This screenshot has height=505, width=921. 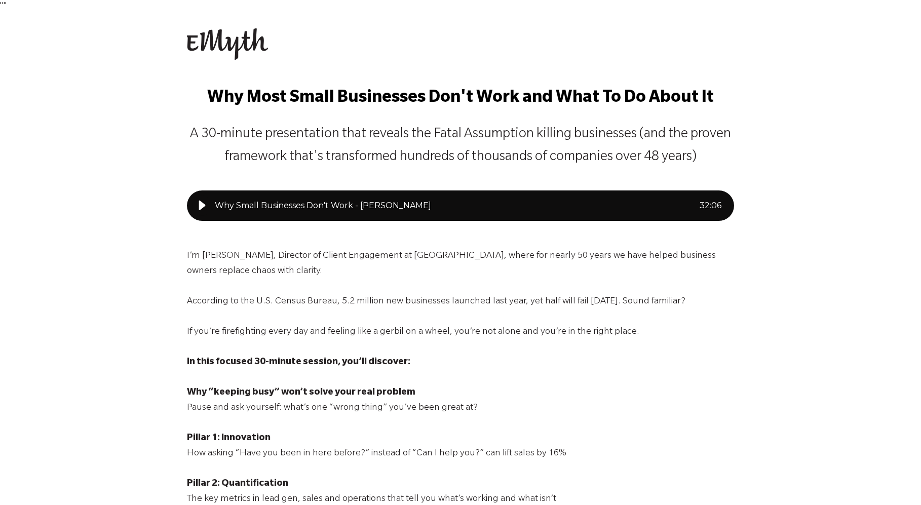 What do you see at coordinates (228, 439) in the screenshot?
I see `span: Pillar 1: Innovation` at bounding box center [228, 439].